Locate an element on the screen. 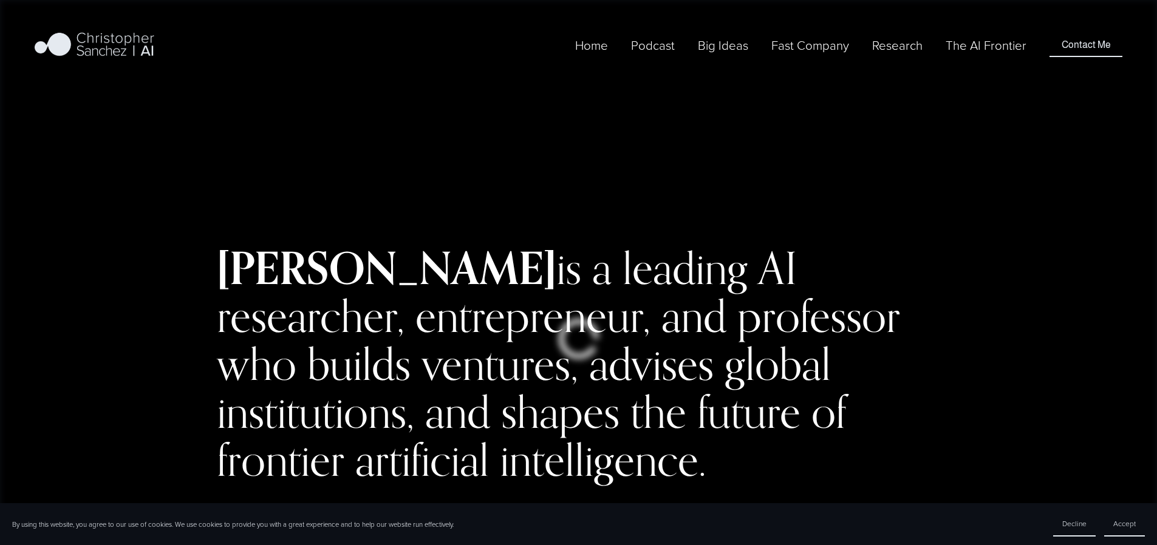  span: Research is located at coordinates (897, 45).